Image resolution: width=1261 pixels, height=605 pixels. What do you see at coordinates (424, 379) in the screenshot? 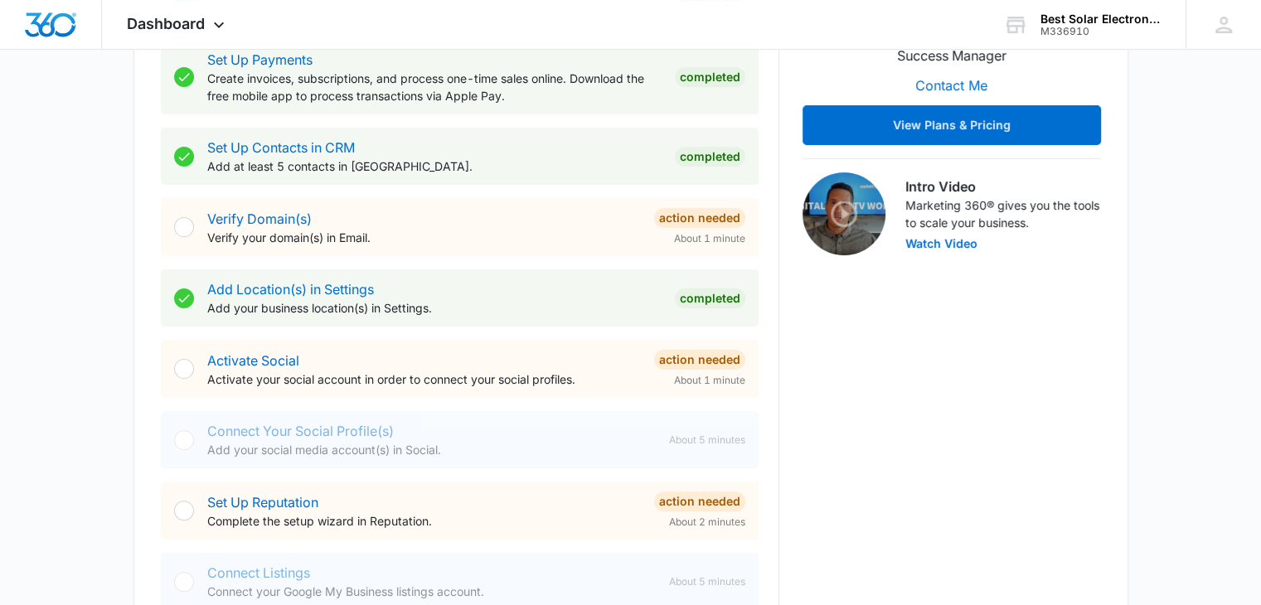
I see `p: Activate your social account in order to connect your social profiles.` at bounding box center [424, 379].